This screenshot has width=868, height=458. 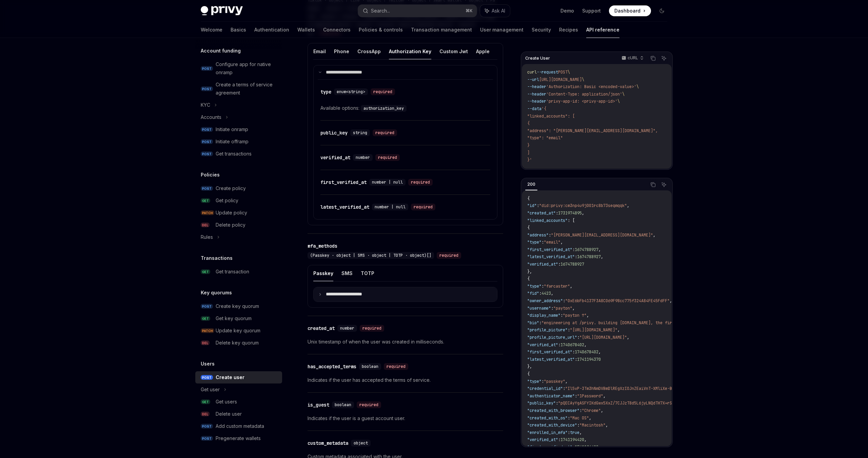 I want to click on span: "enrolled_in_mfa", so click(x=547, y=433).